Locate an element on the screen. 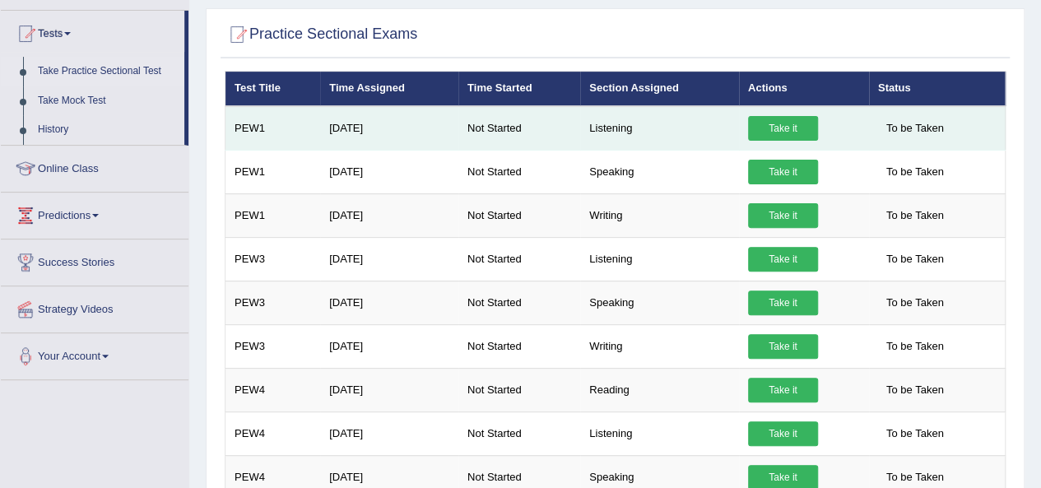  a: Predictions is located at coordinates (95, 213).